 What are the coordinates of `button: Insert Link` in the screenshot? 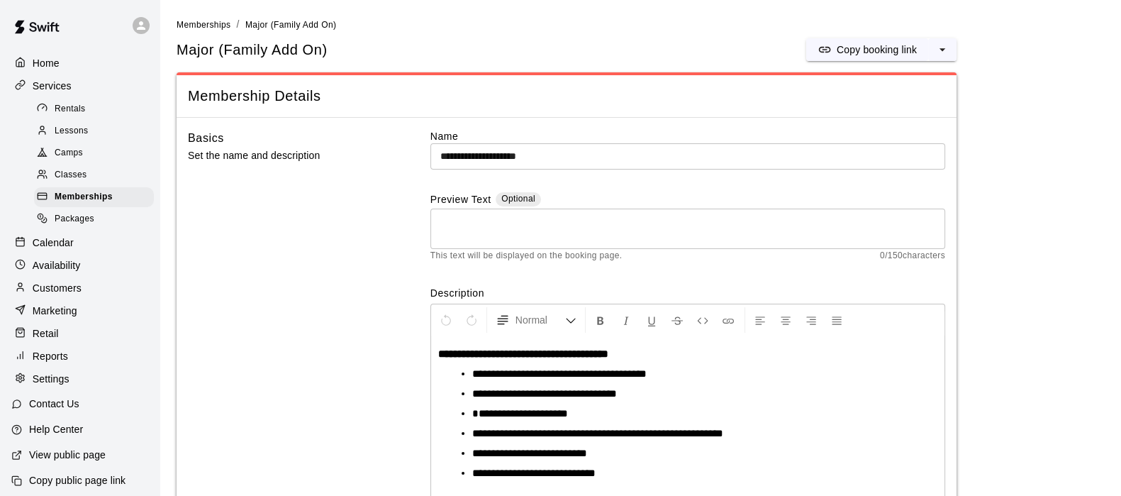 It's located at (728, 320).